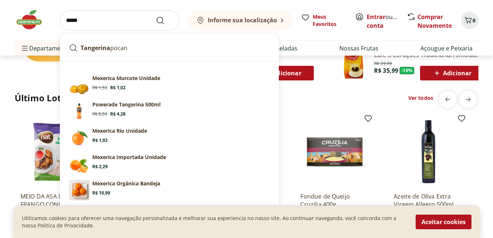  What do you see at coordinates (446, 48) in the screenshot?
I see `a: Açougue e Peixaria` at bounding box center [446, 48].